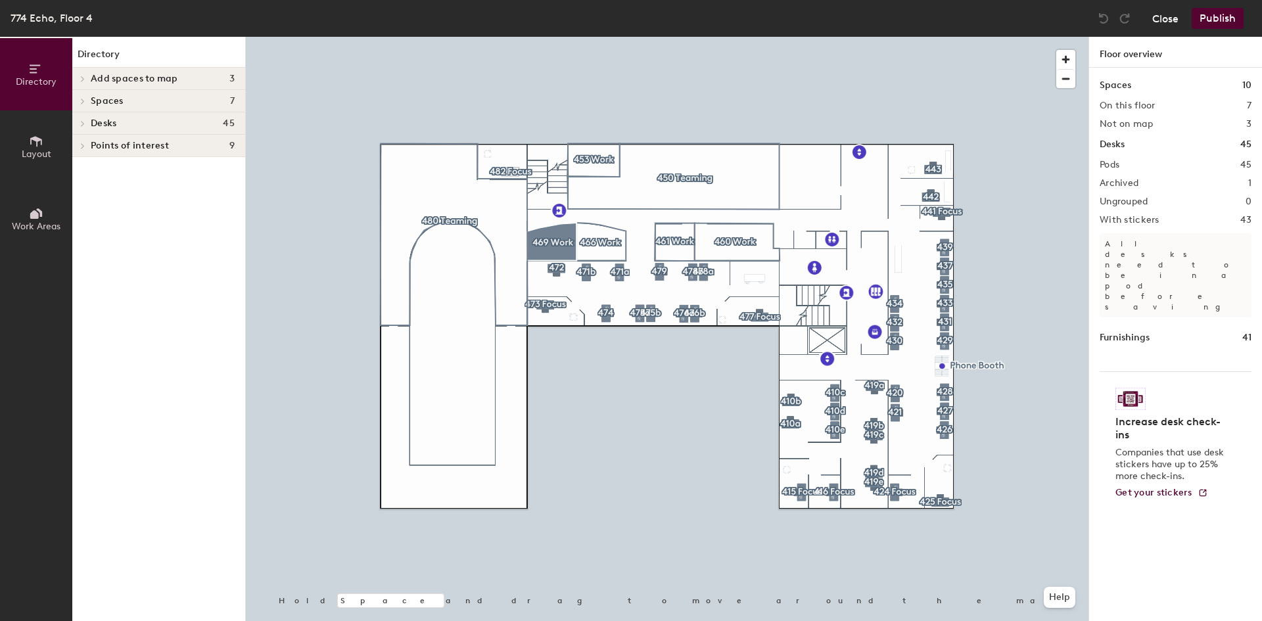 The width and height of the screenshot is (1262, 621). I want to click on h1: Floor overview, so click(1175, 52).